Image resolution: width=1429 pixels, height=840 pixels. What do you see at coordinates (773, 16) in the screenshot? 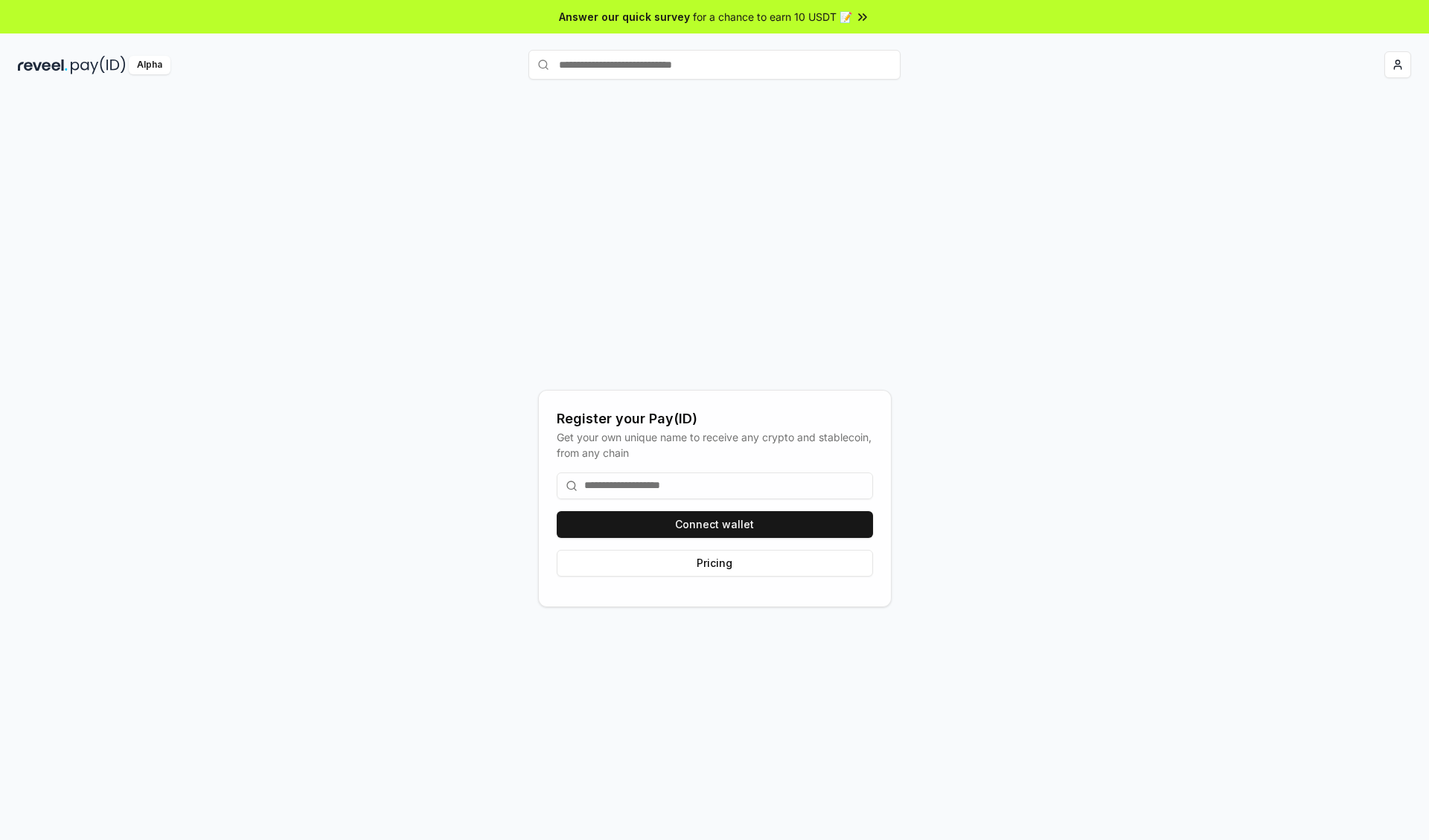
I see `span: for a chance to earn 10 USDT 📝` at bounding box center [773, 16].